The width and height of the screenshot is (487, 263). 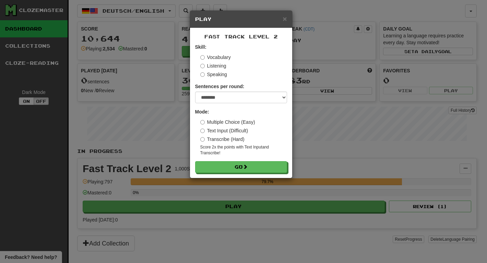 I want to click on label: Vocabulary, so click(x=215, y=57).